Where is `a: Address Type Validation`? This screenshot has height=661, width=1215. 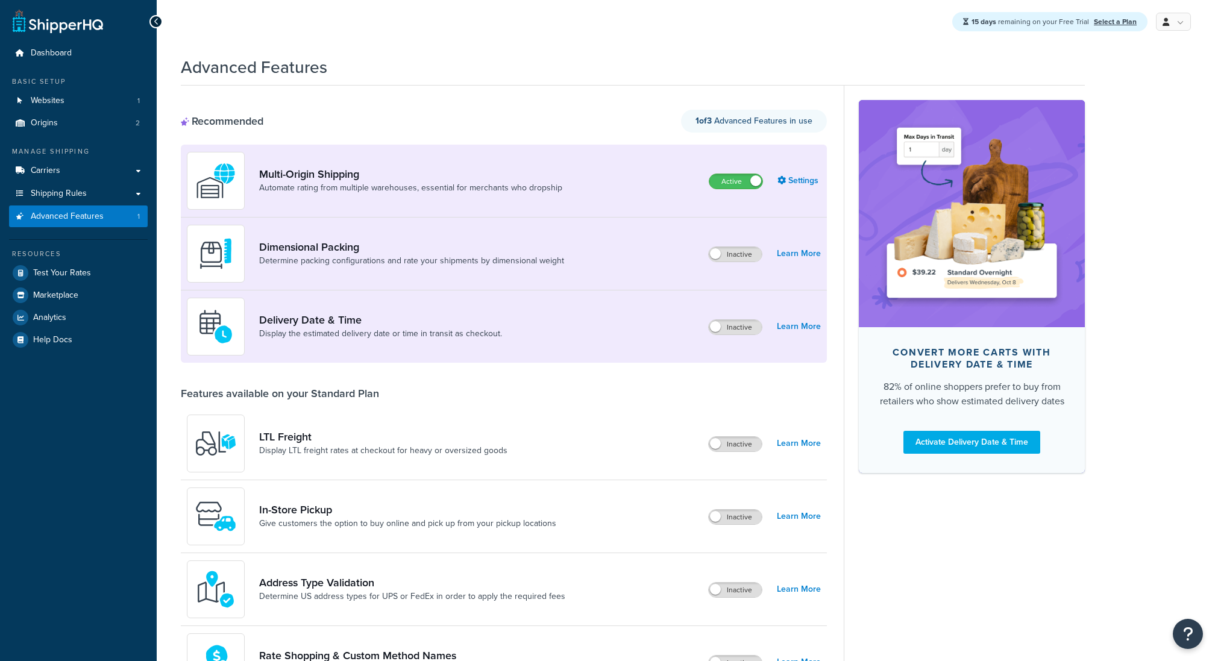 a: Address Type Validation is located at coordinates (412, 583).